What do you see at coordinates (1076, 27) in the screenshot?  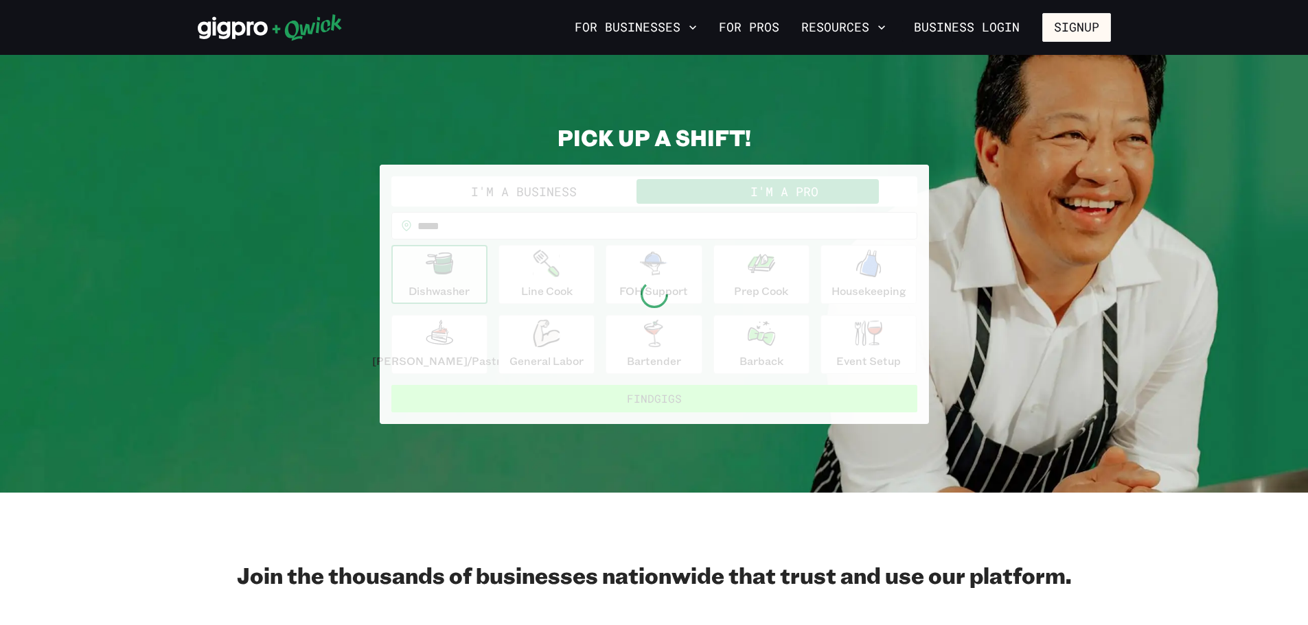 I see `button: Signup` at bounding box center [1076, 27].